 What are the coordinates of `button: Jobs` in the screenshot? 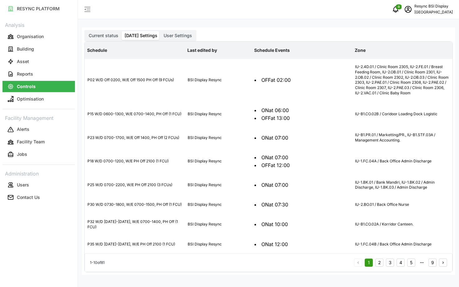 It's located at (39, 155).